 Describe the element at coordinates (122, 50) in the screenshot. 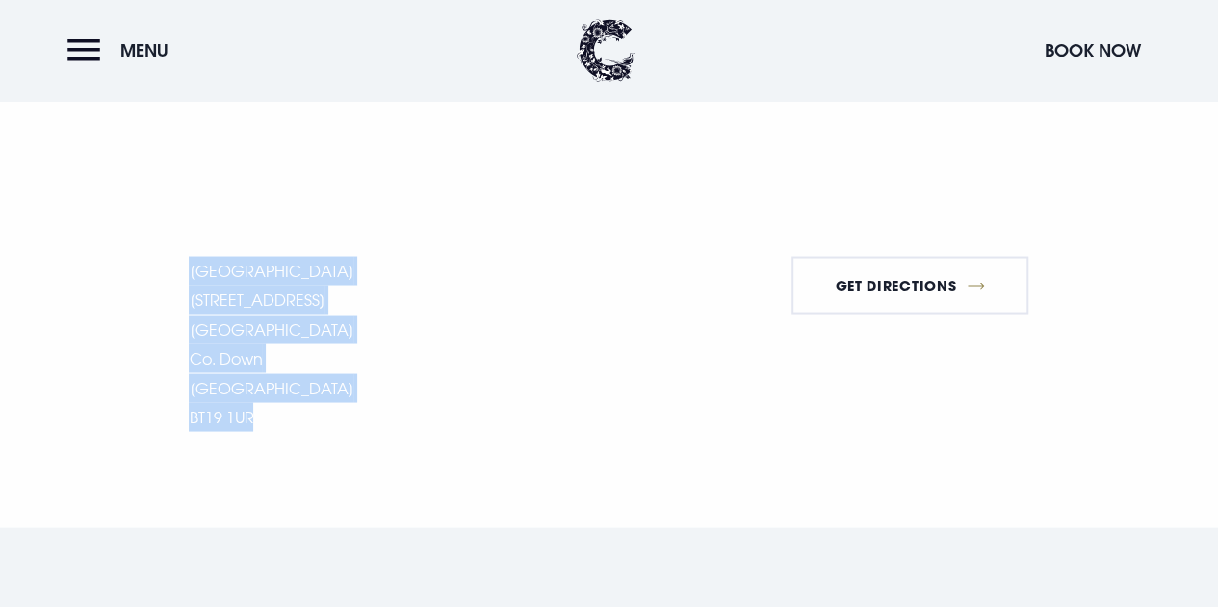

I see `button: Menu` at that location.